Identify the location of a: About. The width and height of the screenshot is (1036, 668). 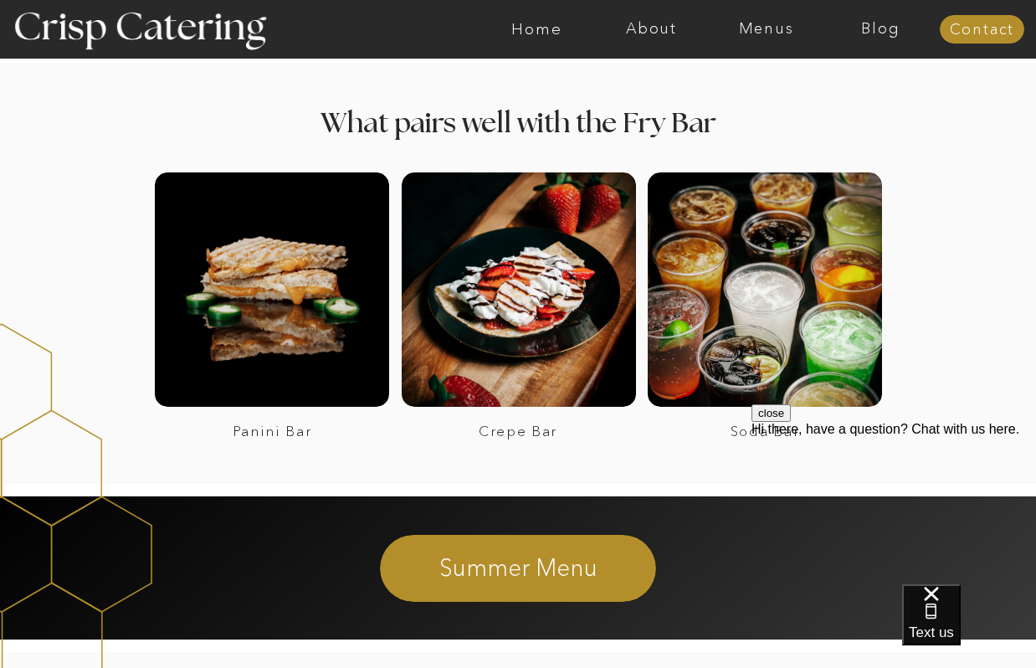
(651, 29).